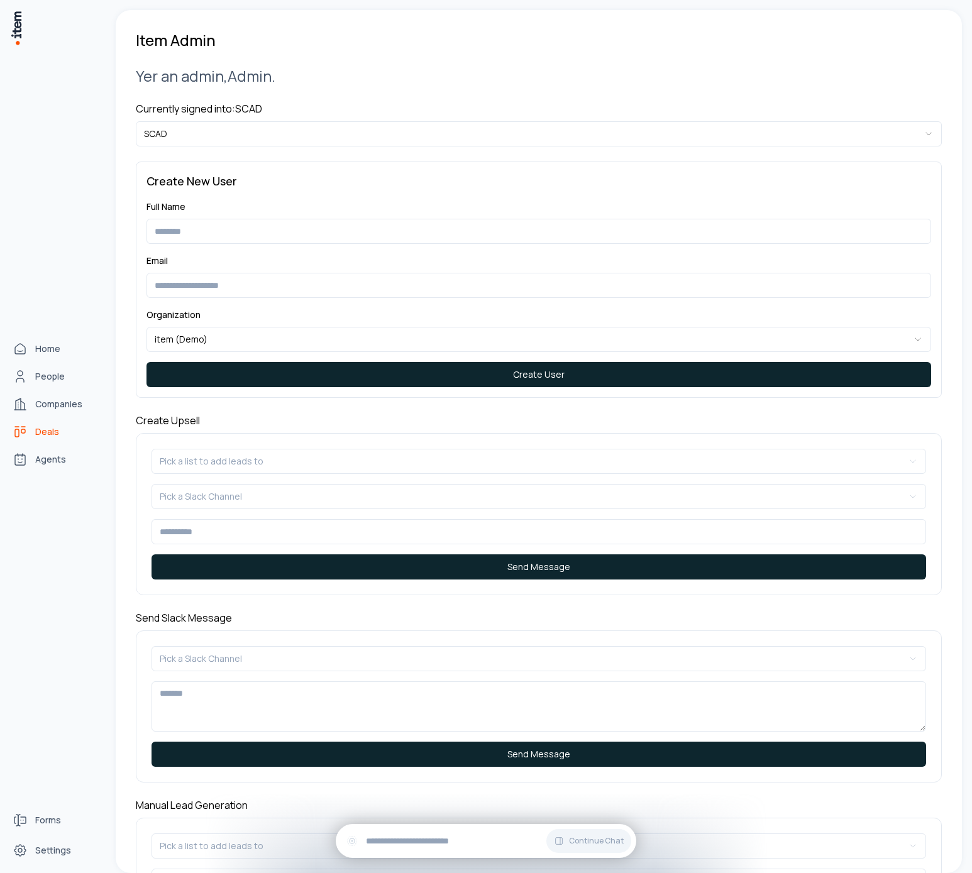 The width and height of the screenshot is (972, 873). Describe the element at coordinates (175, 40) in the screenshot. I see `h1: Item Admin` at that location.